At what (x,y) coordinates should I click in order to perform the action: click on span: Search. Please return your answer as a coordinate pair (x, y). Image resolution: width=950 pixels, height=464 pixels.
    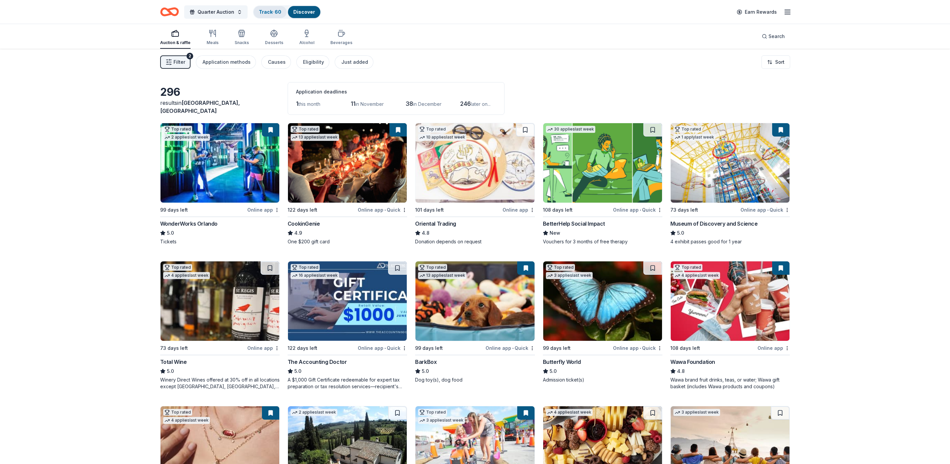
    Looking at the image, I should click on (777, 36).